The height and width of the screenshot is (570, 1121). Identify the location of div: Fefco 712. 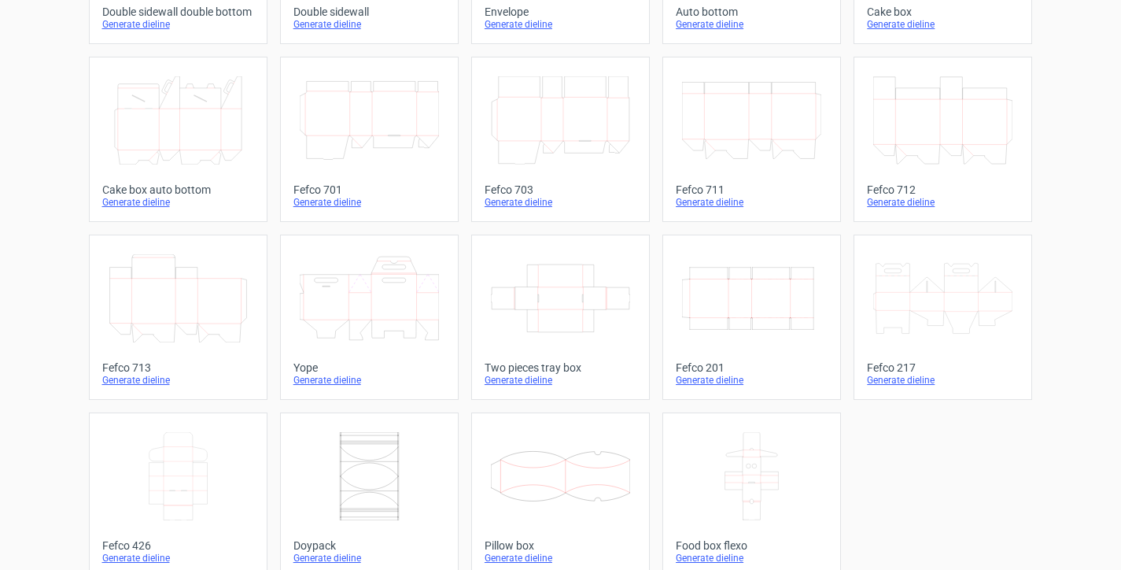
(943, 190).